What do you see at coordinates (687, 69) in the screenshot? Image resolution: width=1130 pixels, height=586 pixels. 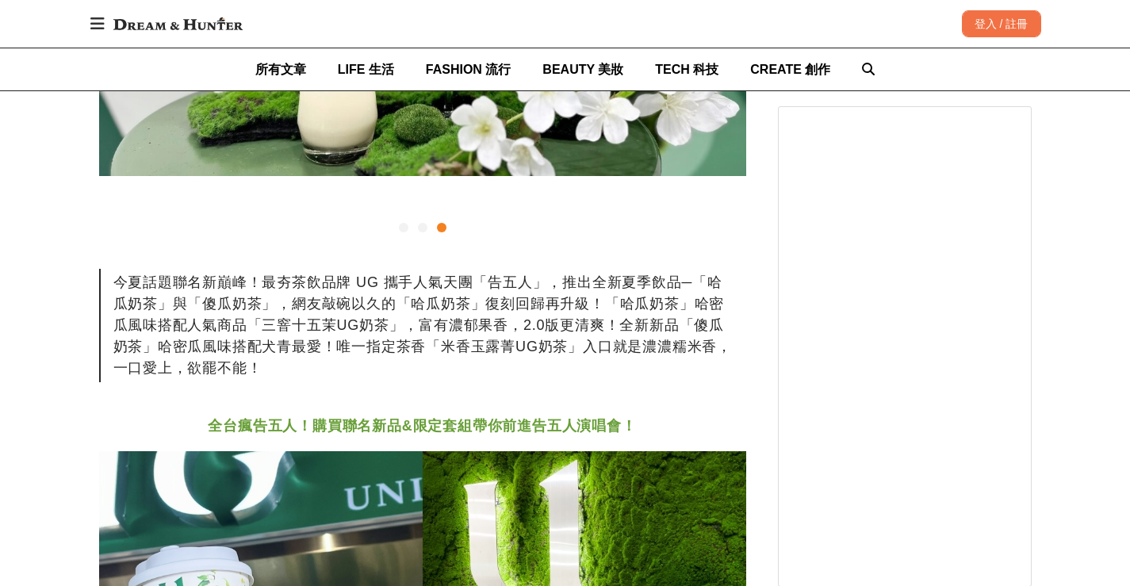 I see `span: TECH 科技` at bounding box center [687, 69].